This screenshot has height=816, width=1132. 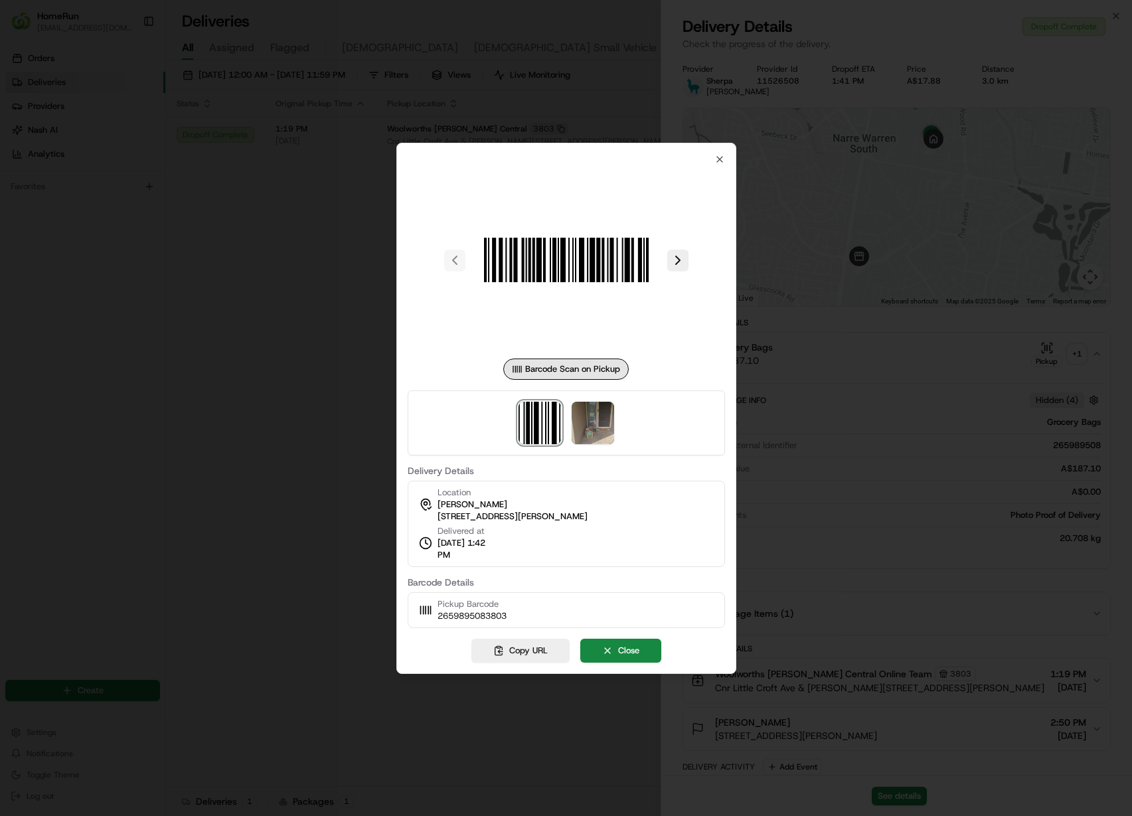 What do you see at coordinates (472, 616) in the screenshot?
I see `span: 2659895083803` at bounding box center [472, 616].